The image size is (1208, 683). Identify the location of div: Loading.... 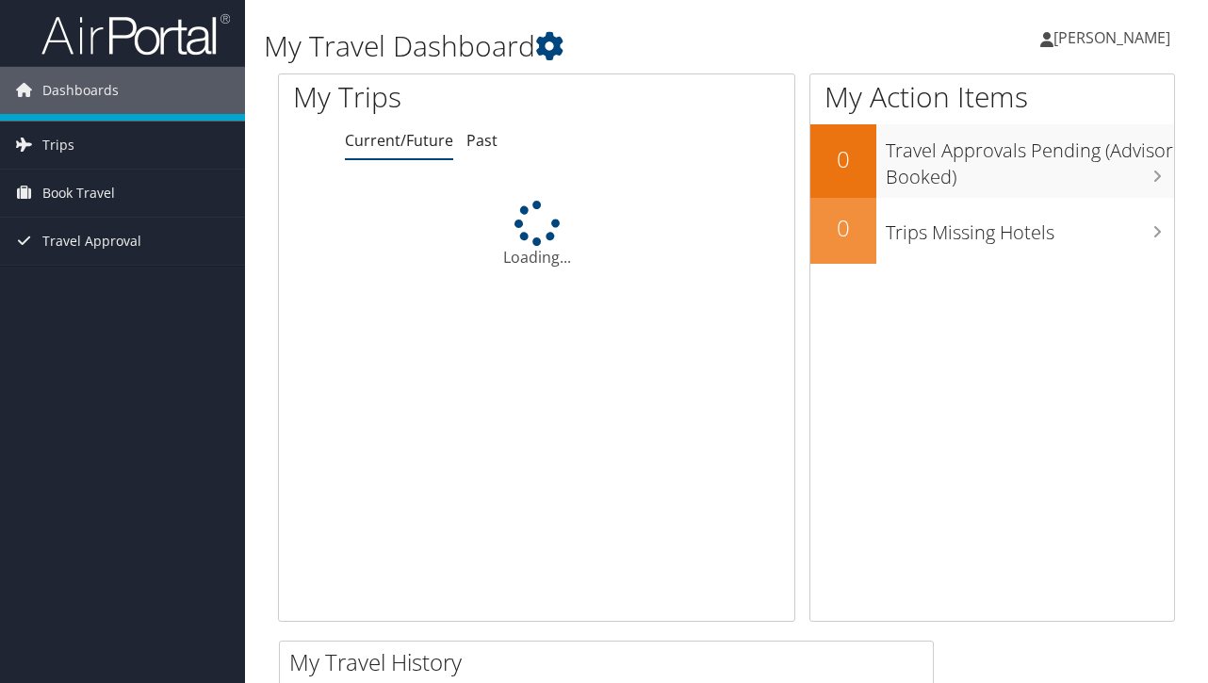
(536, 235).